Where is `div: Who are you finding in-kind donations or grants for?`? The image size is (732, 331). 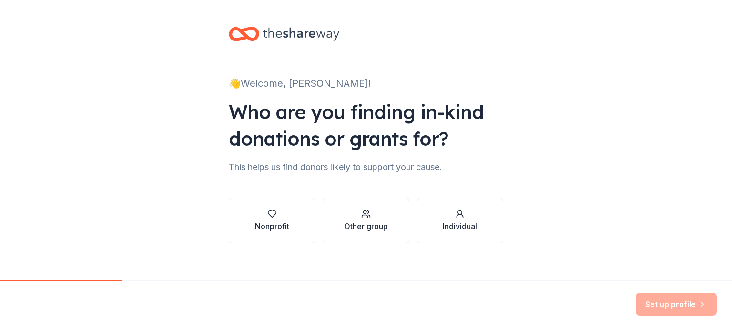 div: Who are you finding in-kind donations or grants for? is located at coordinates (366, 125).